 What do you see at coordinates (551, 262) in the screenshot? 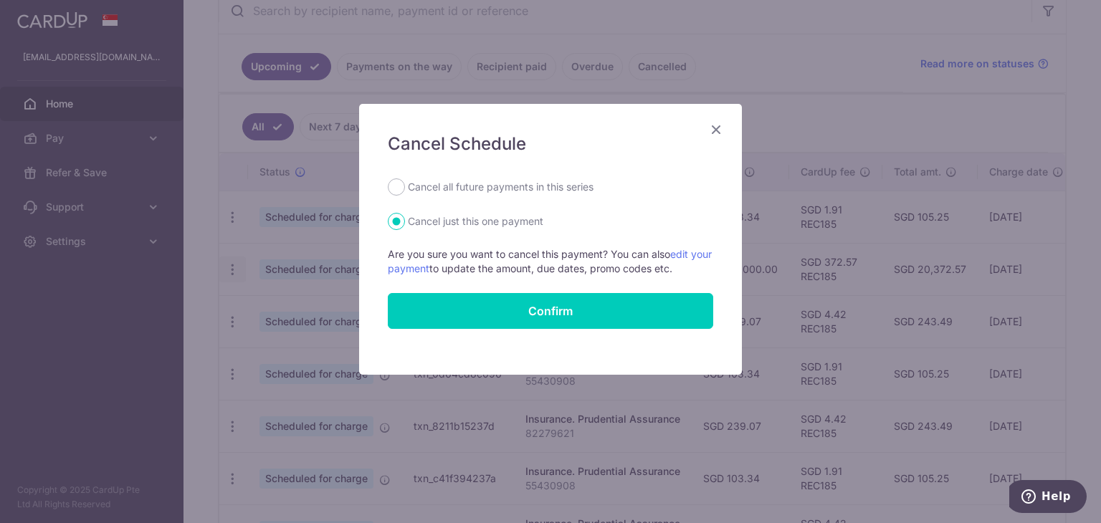
I see `p: Are you sure you want to cancel this payment? You can also to update the amount, due dates, promo...` at bounding box center [551, 262].